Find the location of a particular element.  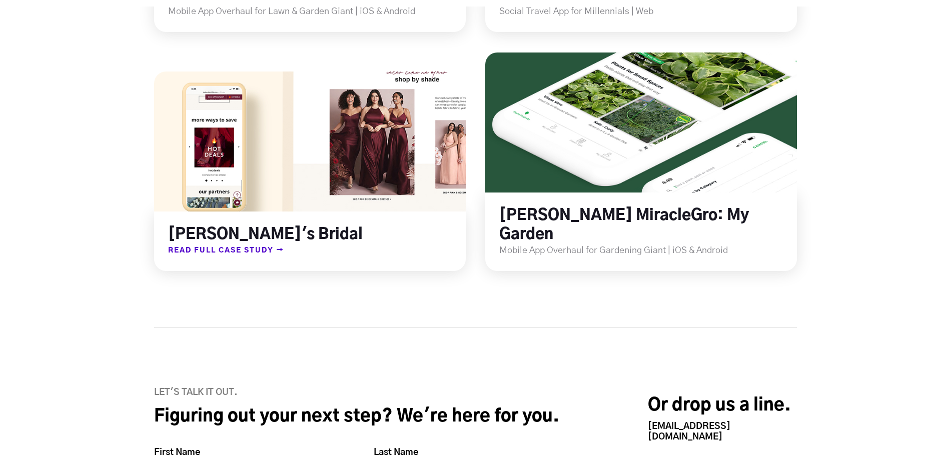

span: Social Travel App for Millennials | Web is located at coordinates (576, 12).